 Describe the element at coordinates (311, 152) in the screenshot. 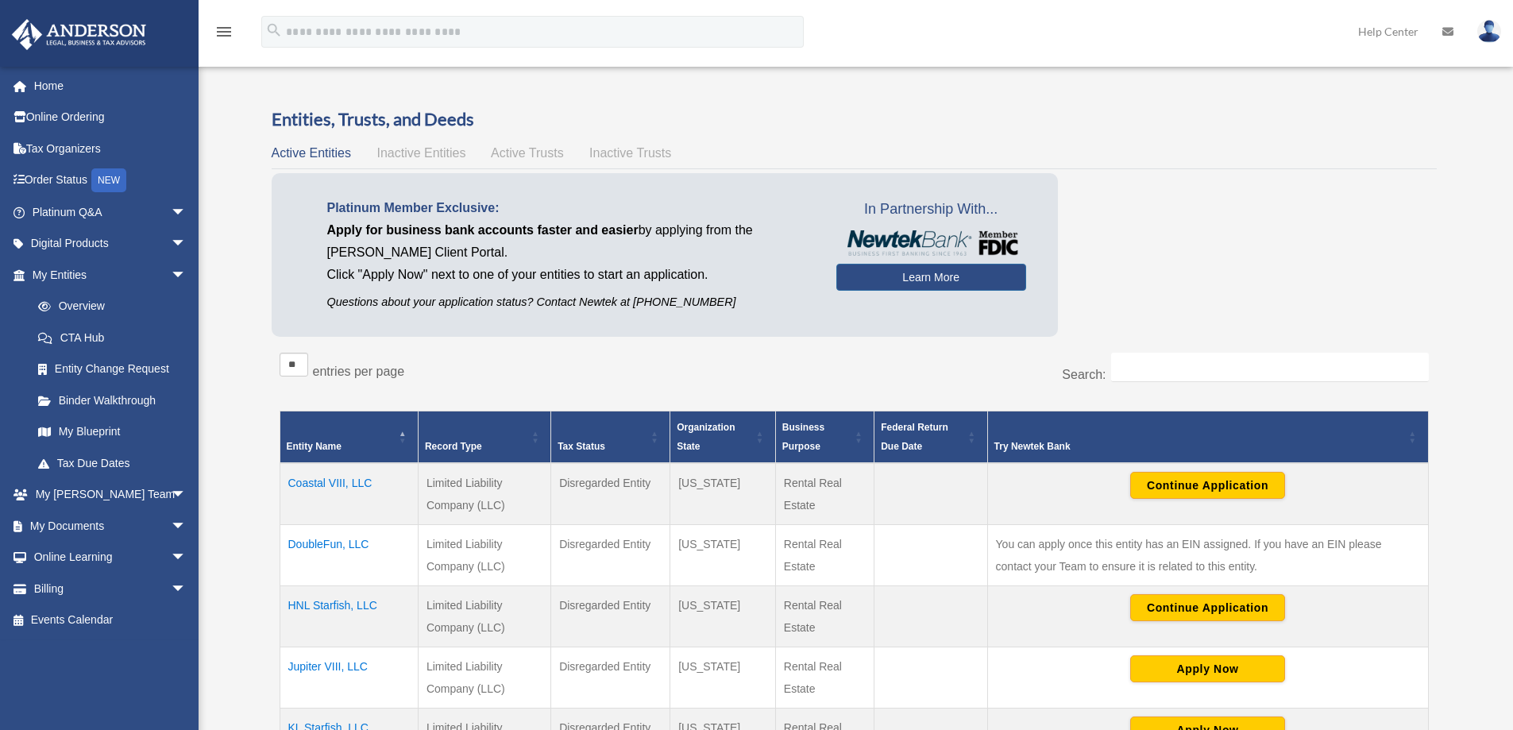

I see `span: Active Entities` at that location.